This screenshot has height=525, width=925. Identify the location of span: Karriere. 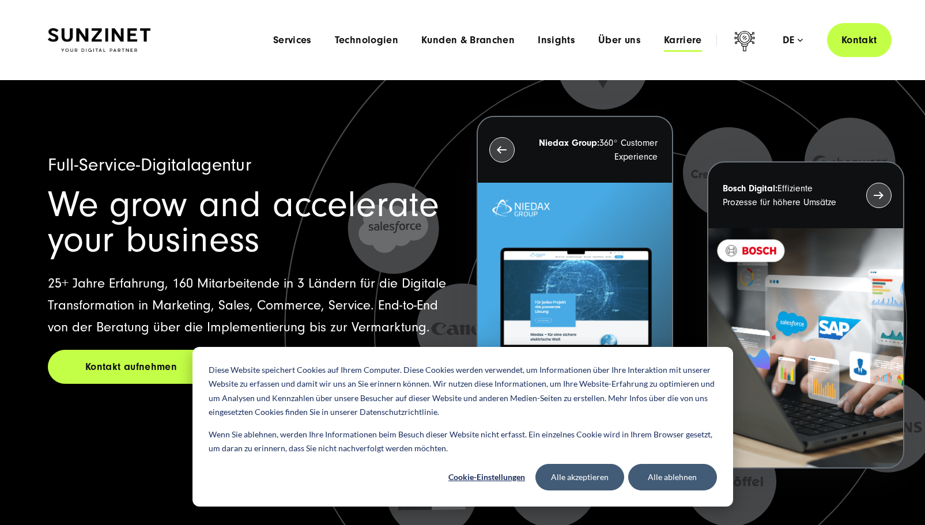
(683, 40).